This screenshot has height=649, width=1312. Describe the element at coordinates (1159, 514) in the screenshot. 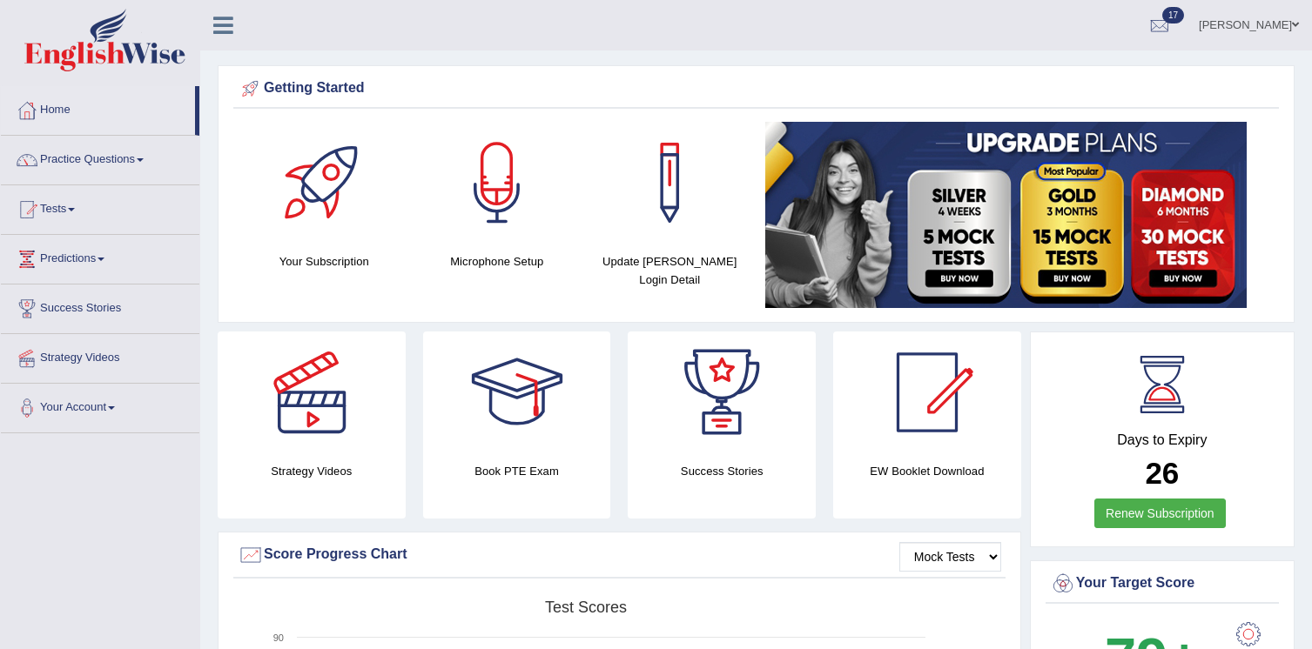

I see `a: Renew Subscription` at that location.